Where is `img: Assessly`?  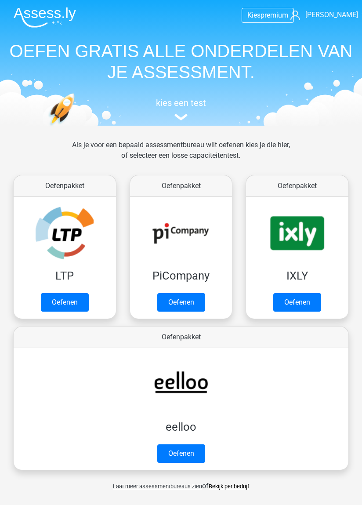 img: Assessly is located at coordinates (45, 17).